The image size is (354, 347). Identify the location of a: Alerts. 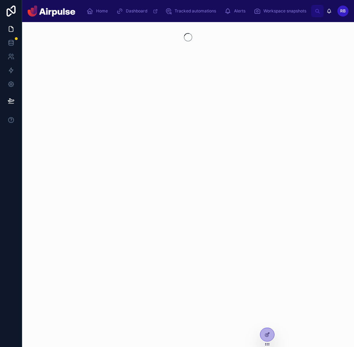
(236, 11).